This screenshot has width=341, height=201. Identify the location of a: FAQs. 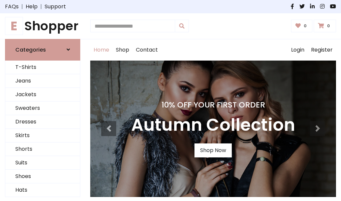
(12, 7).